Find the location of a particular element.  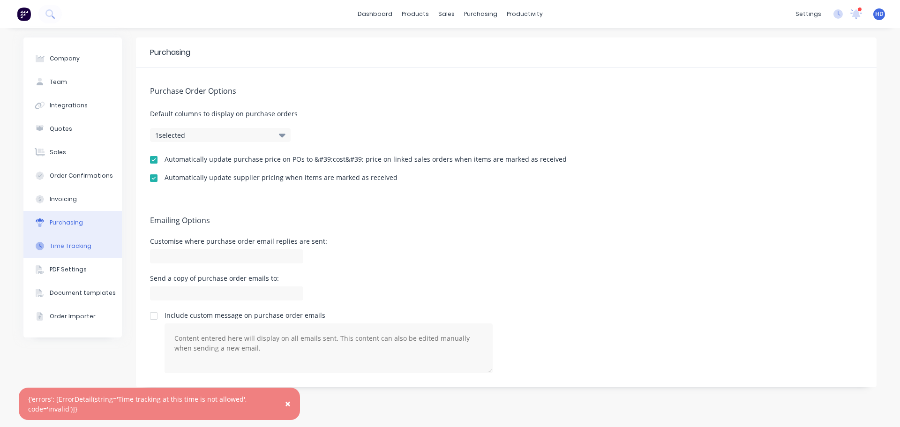

div: Order Confirmations is located at coordinates (81, 176).